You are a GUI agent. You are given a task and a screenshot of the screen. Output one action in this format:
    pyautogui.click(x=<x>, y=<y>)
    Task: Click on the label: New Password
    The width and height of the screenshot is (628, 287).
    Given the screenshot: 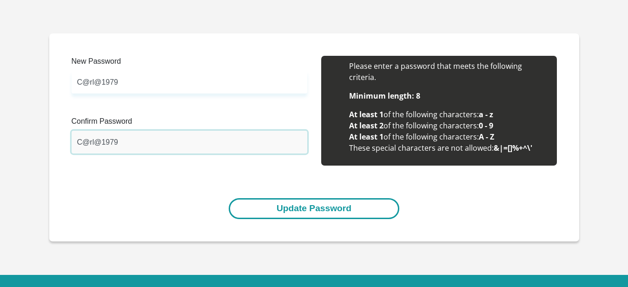 What is the action you would take?
    pyautogui.click(x=189, y=63)
    